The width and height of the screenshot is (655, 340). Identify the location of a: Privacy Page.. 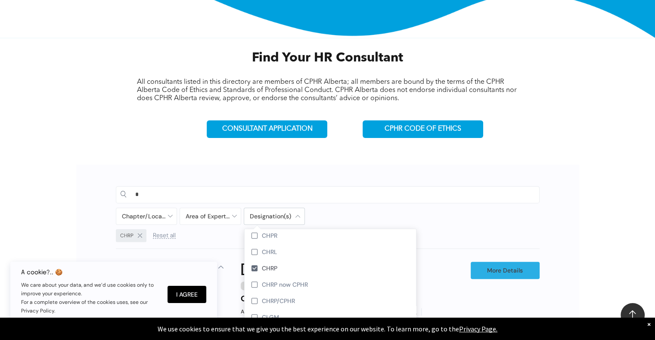
(478, 329).